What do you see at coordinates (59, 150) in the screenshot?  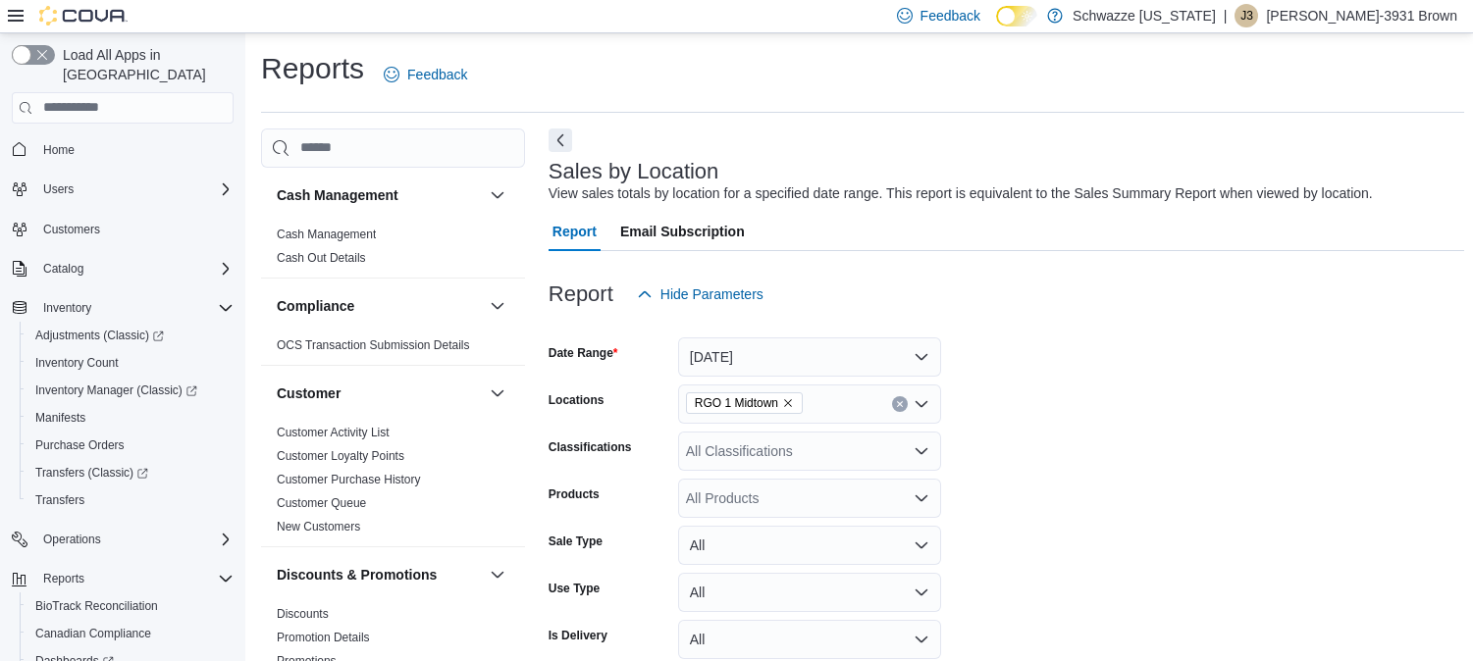 I see `a: Home` at bounding box center [59, 150].